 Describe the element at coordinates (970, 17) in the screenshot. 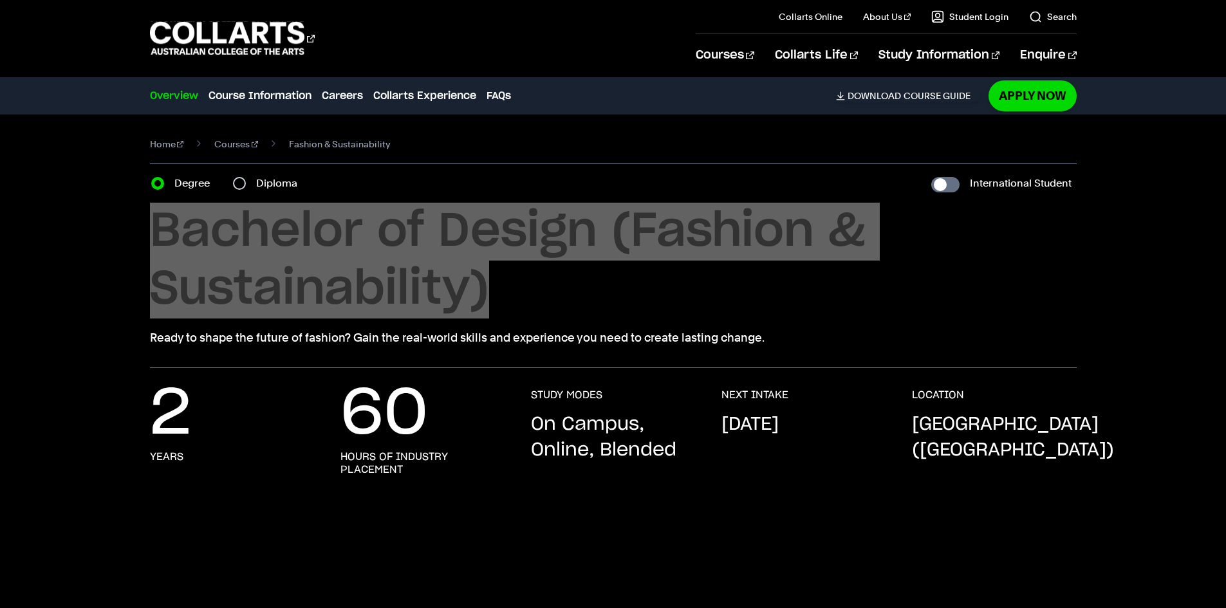

I see `a: Student Login` at that location.